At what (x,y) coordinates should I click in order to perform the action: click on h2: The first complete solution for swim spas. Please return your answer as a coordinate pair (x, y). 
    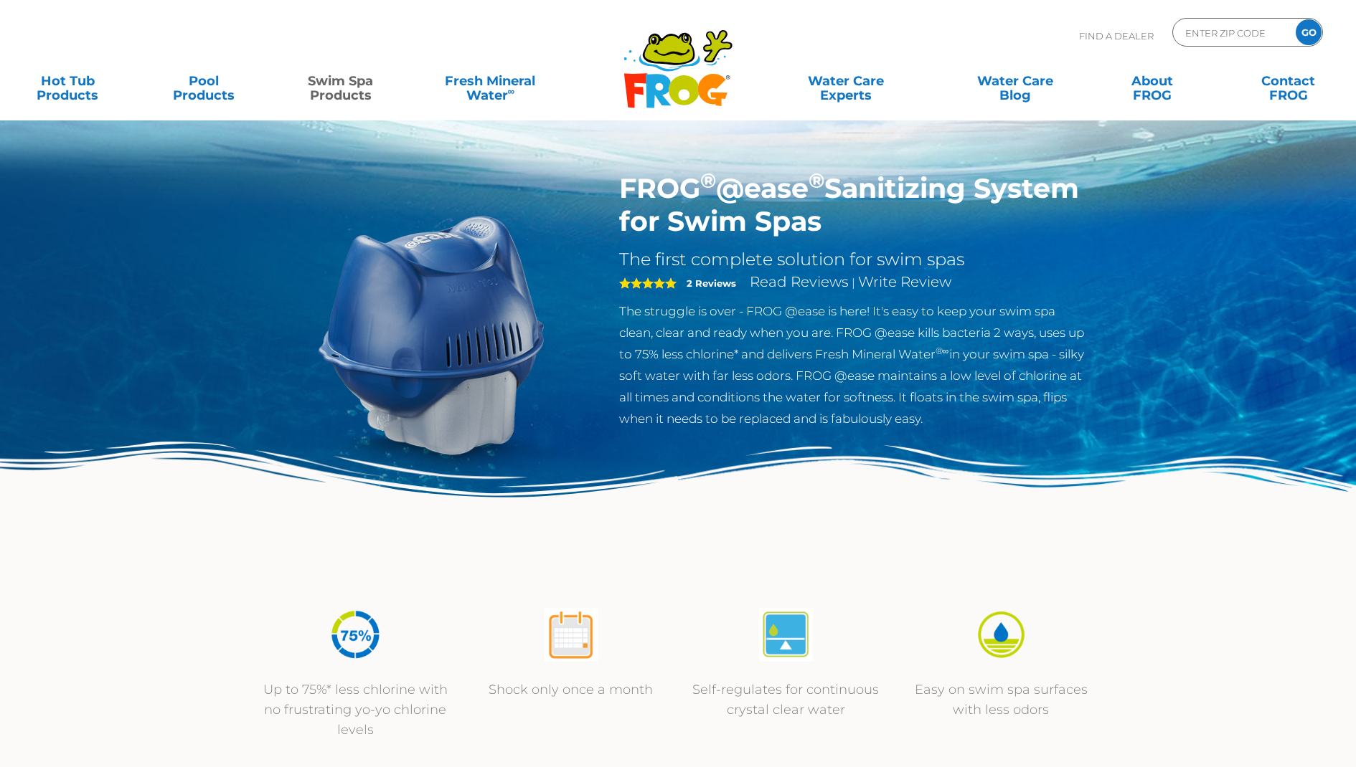
    Looking at the image, I should click on (853, 260).